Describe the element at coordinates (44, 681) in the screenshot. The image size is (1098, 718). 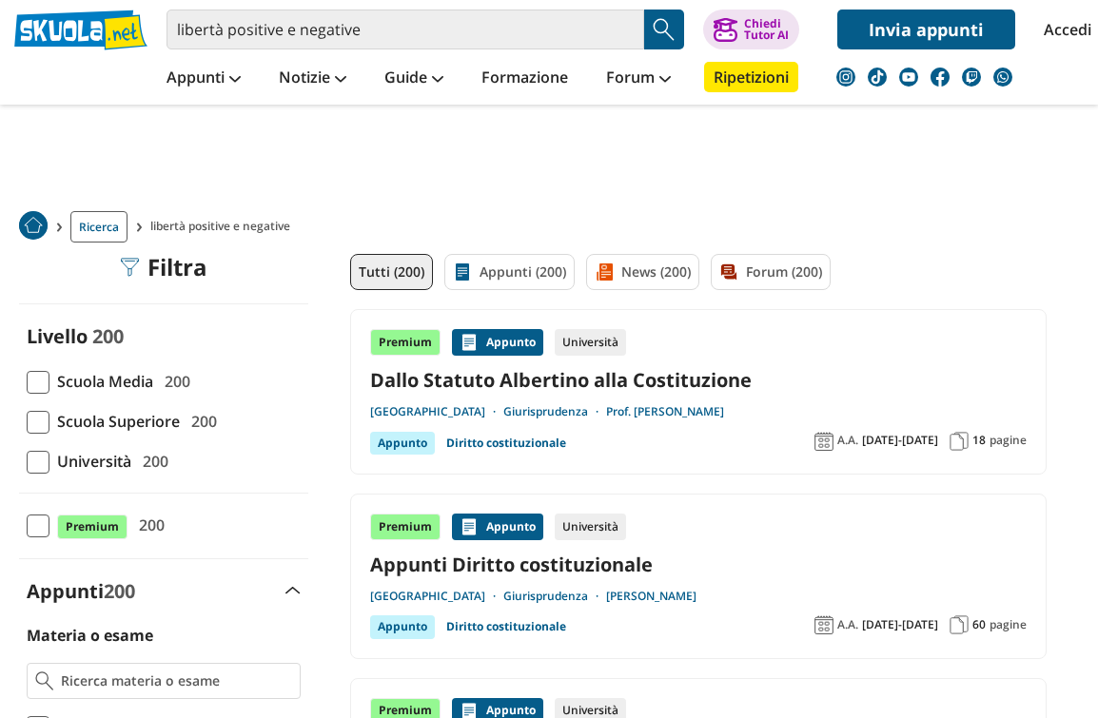
I see `img: Ricerca materia o esame` at that location.